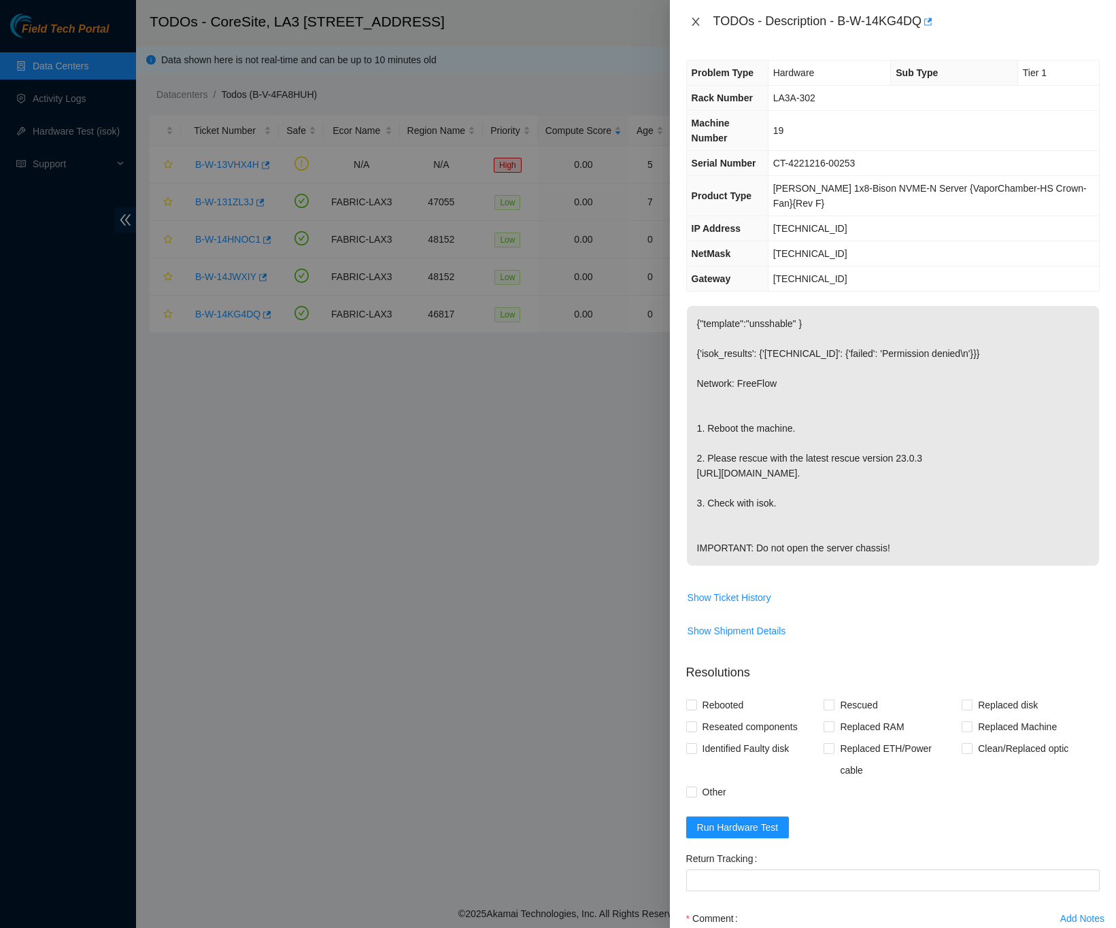  Describe the element at coordinates (750, 727) in the screenshot. I see `span: Reseated components` at that location.